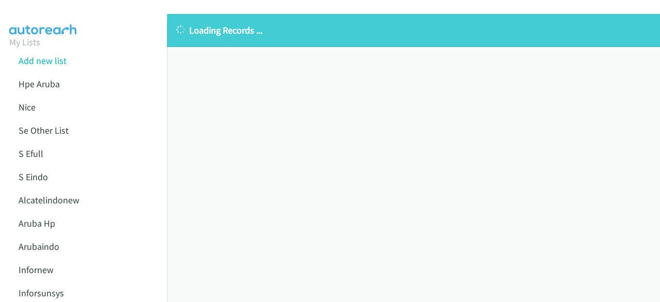  Describe the element at coordinates (36, 269) in the screenshot. I see `a: Infornew` at that location.